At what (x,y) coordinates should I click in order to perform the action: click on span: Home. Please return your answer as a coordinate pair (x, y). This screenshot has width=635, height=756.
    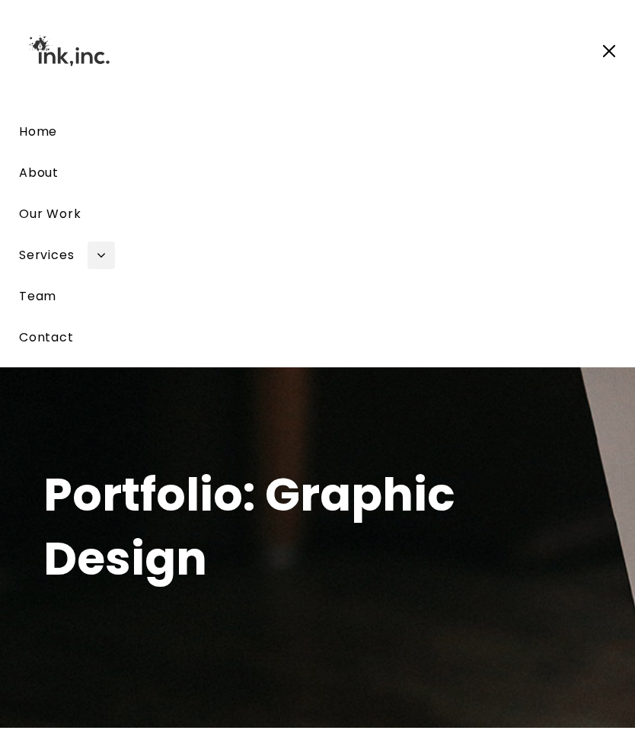
    Looking at the image, I should click on (38, 131).